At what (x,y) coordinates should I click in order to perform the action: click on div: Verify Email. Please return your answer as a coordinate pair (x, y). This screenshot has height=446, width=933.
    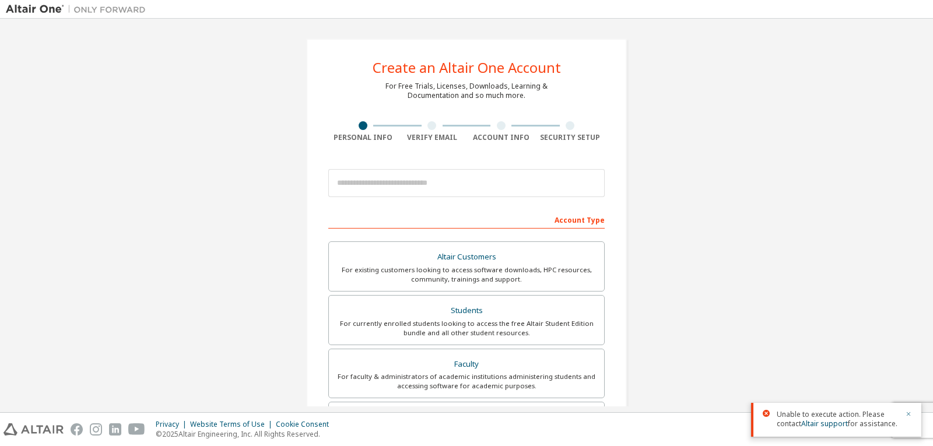
    Looking at the image, I should click on (432, 138).